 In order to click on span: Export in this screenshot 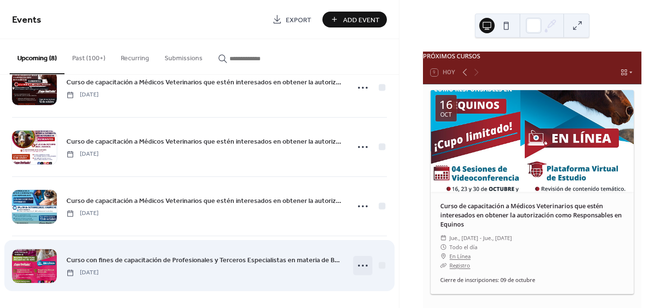, I will do `click(298, 20)`.